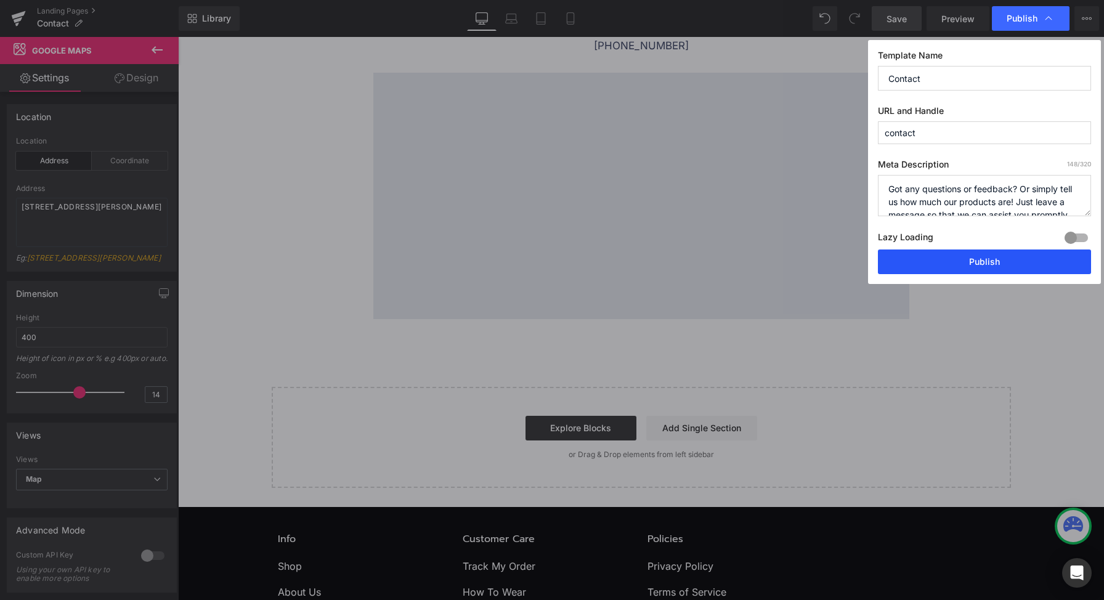  I want to click on a: Terms of Service, so click(509, 555).